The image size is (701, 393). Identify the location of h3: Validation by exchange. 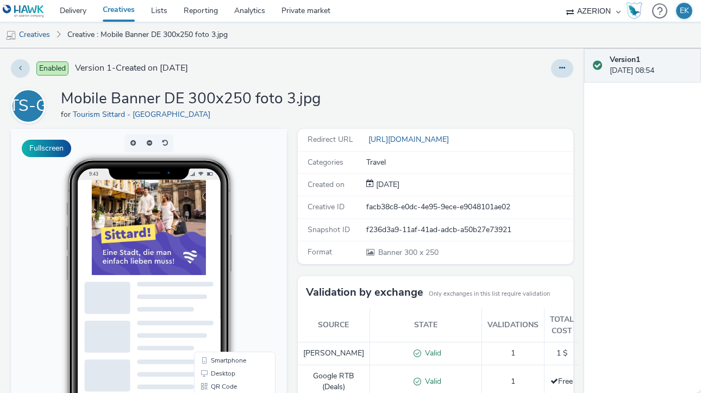
(365, 293).